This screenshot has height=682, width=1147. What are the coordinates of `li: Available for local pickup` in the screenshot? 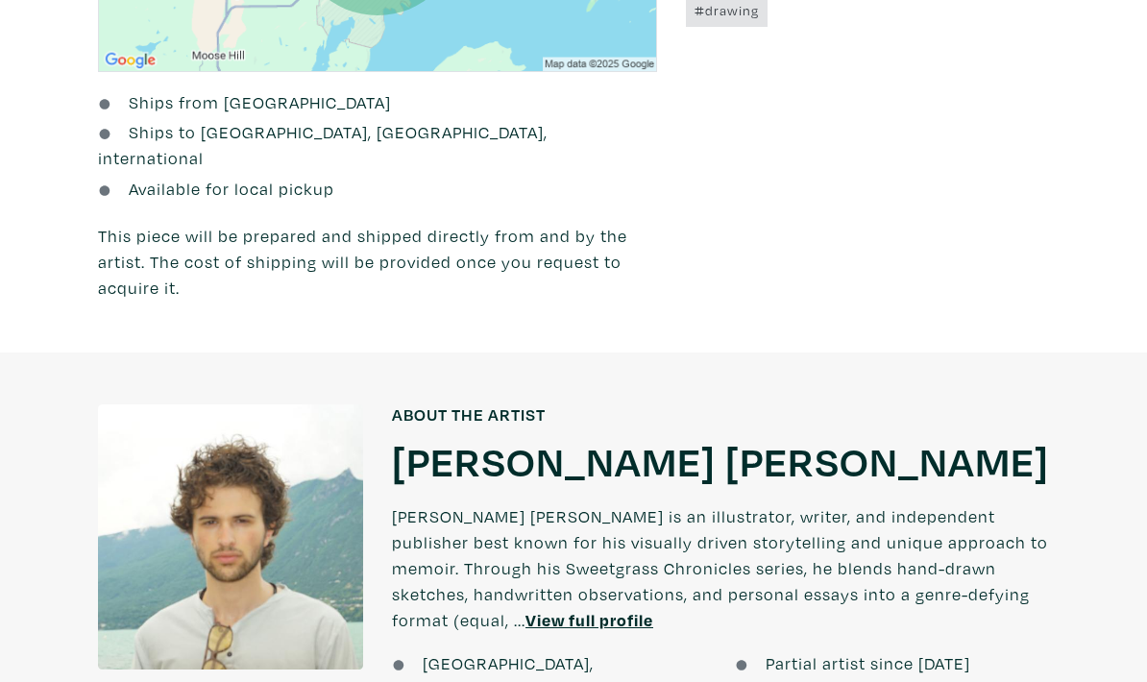 It's located at (377, 188).